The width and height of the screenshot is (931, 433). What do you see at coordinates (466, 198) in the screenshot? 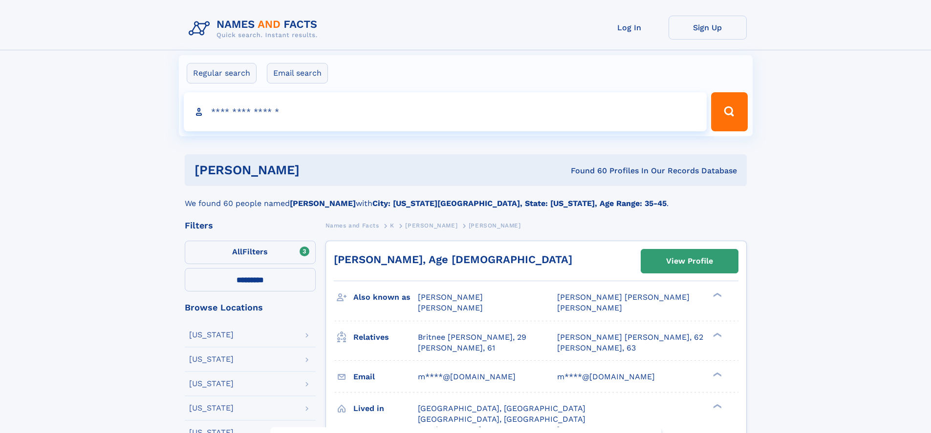
I see `div: We found 60 people named with .` at bounding box center [466, 198].